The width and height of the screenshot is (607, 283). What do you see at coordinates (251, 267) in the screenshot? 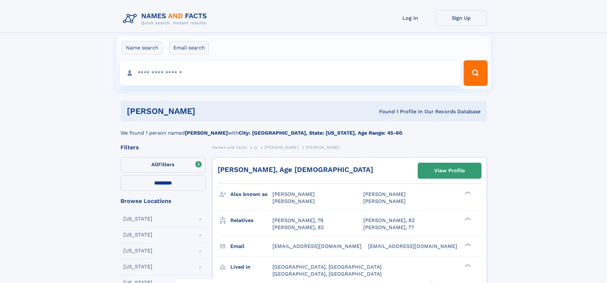
I see `h3: Lived in` at bounding box center [251, 267].